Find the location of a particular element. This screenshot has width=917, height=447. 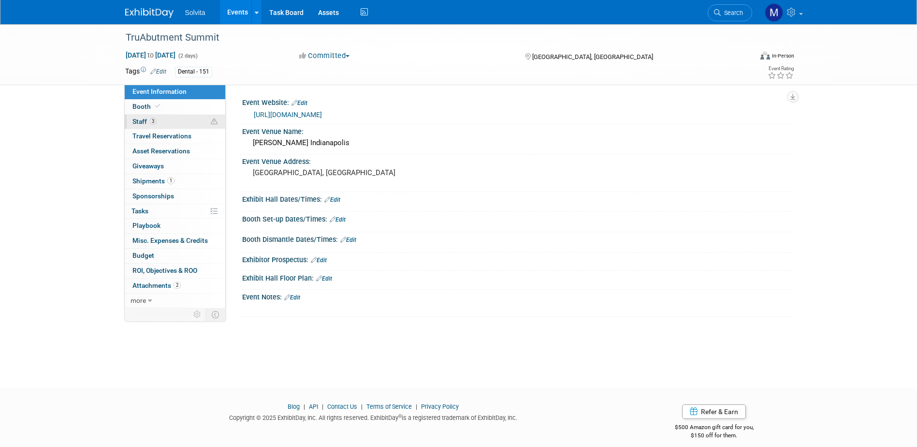

a: Booth is located at coordinates (175, 107).